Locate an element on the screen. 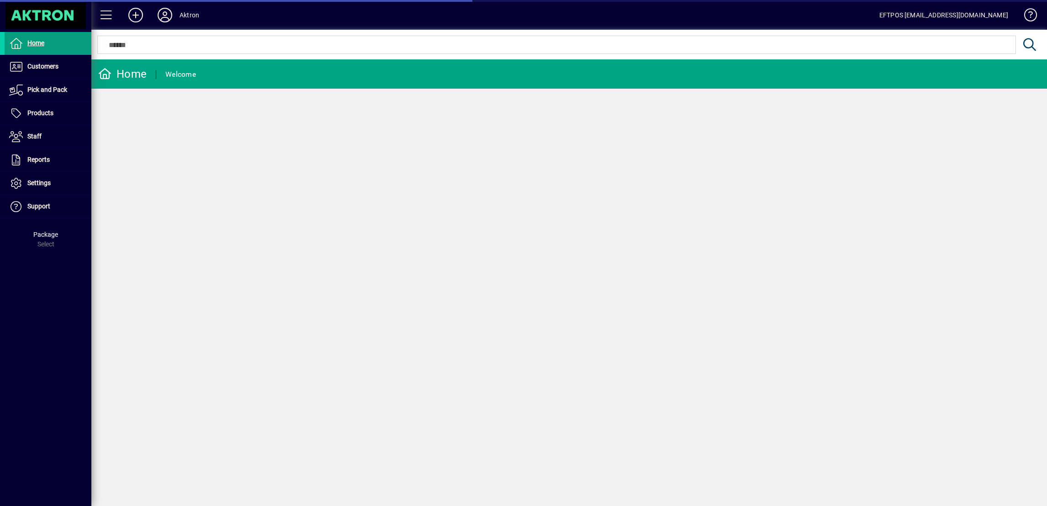  a: Reports is located at coordinates (48, 160).